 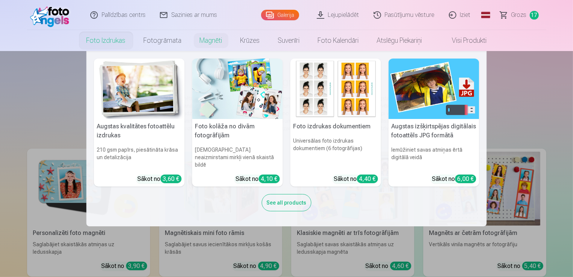 I want to click on span: Grozs, so click(x=518, y=15).